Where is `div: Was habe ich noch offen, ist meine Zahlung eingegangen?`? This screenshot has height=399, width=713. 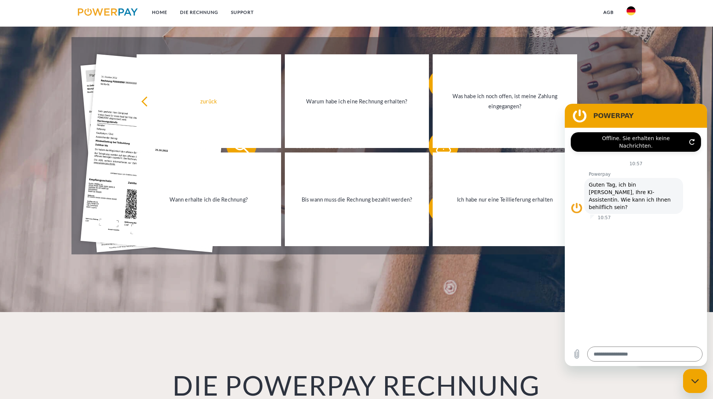 div: Was habe ich noch offen, ist meine Zahlung eingegangen? is located at coordinates (505, 101).